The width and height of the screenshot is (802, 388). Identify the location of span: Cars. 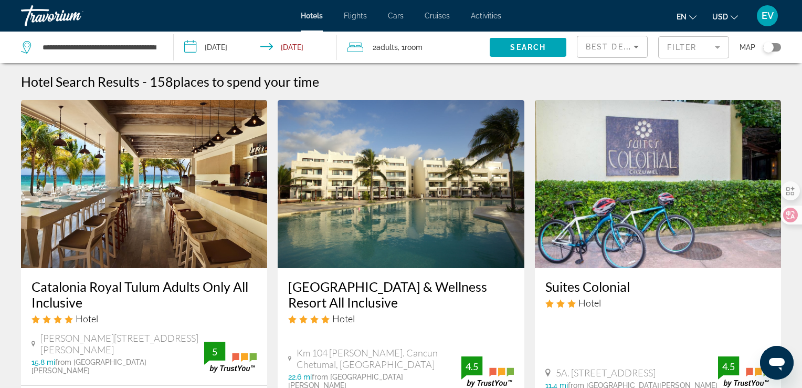
(396, 16).